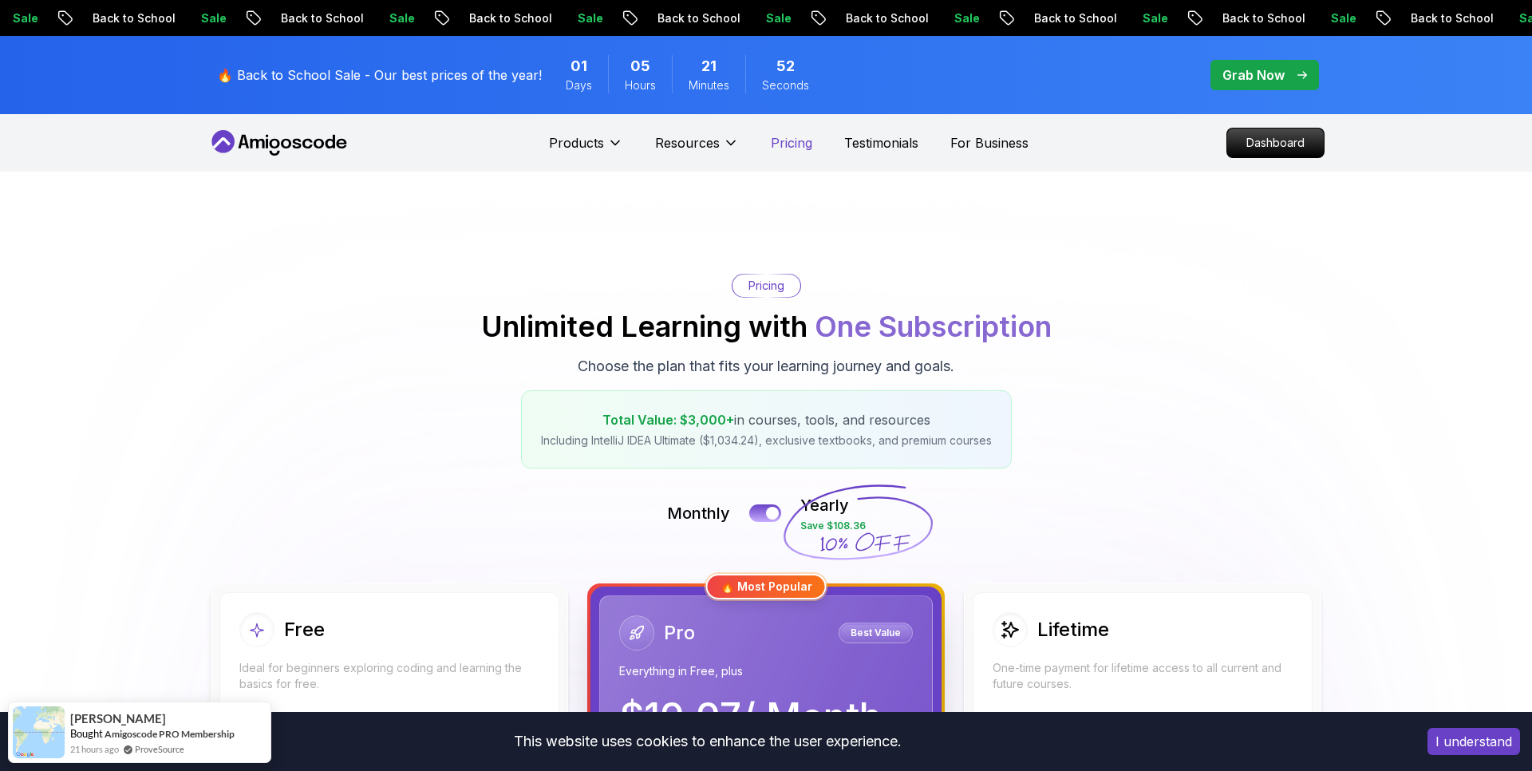 This screenshot has width=1532, height=771. Describe the element at coordinates (389, 676) in the screenshot. I see `p: Ideal for beginners exploring coding and learning the basics for free.` at that location.